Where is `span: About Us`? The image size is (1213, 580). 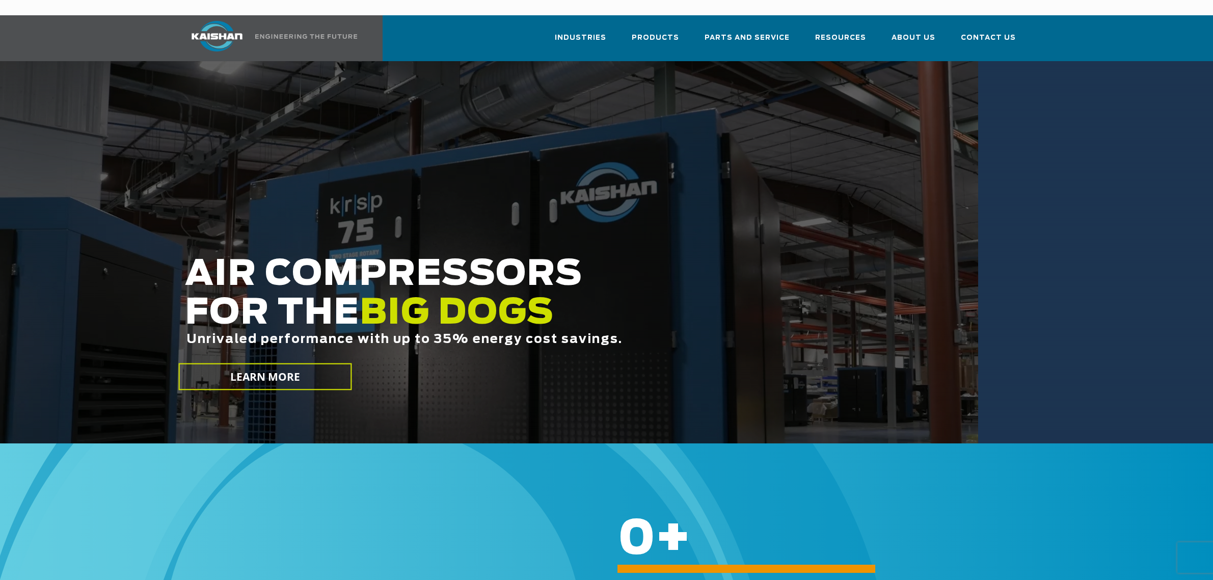
span: About Us is located at coordinates (914, 38).